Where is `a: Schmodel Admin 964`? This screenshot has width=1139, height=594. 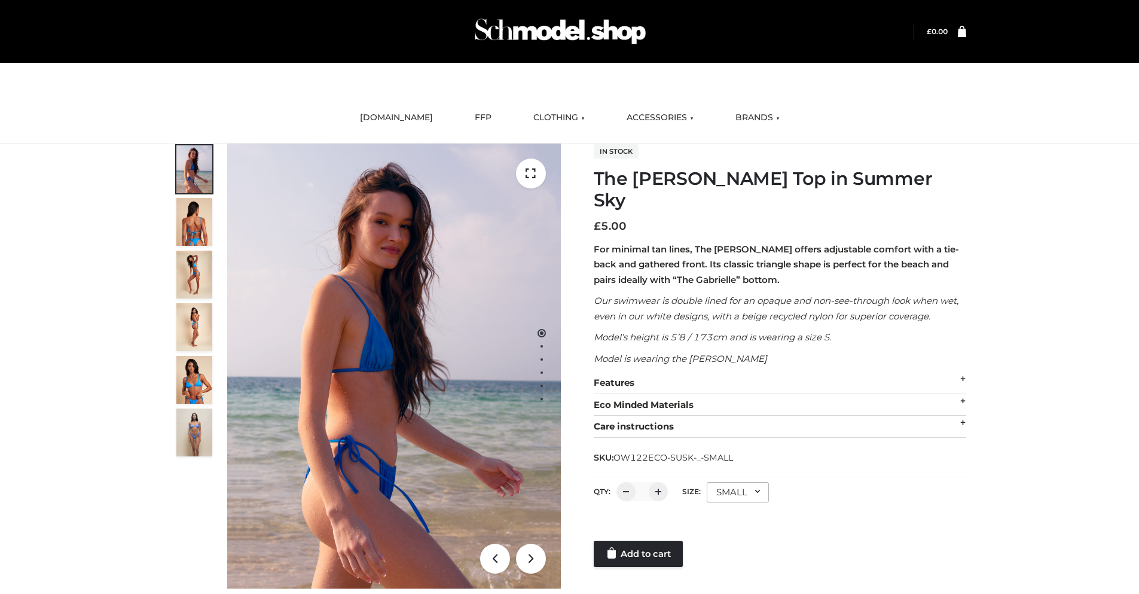 a: Schmodel Admin 964 is located at coordinates (560, 31).